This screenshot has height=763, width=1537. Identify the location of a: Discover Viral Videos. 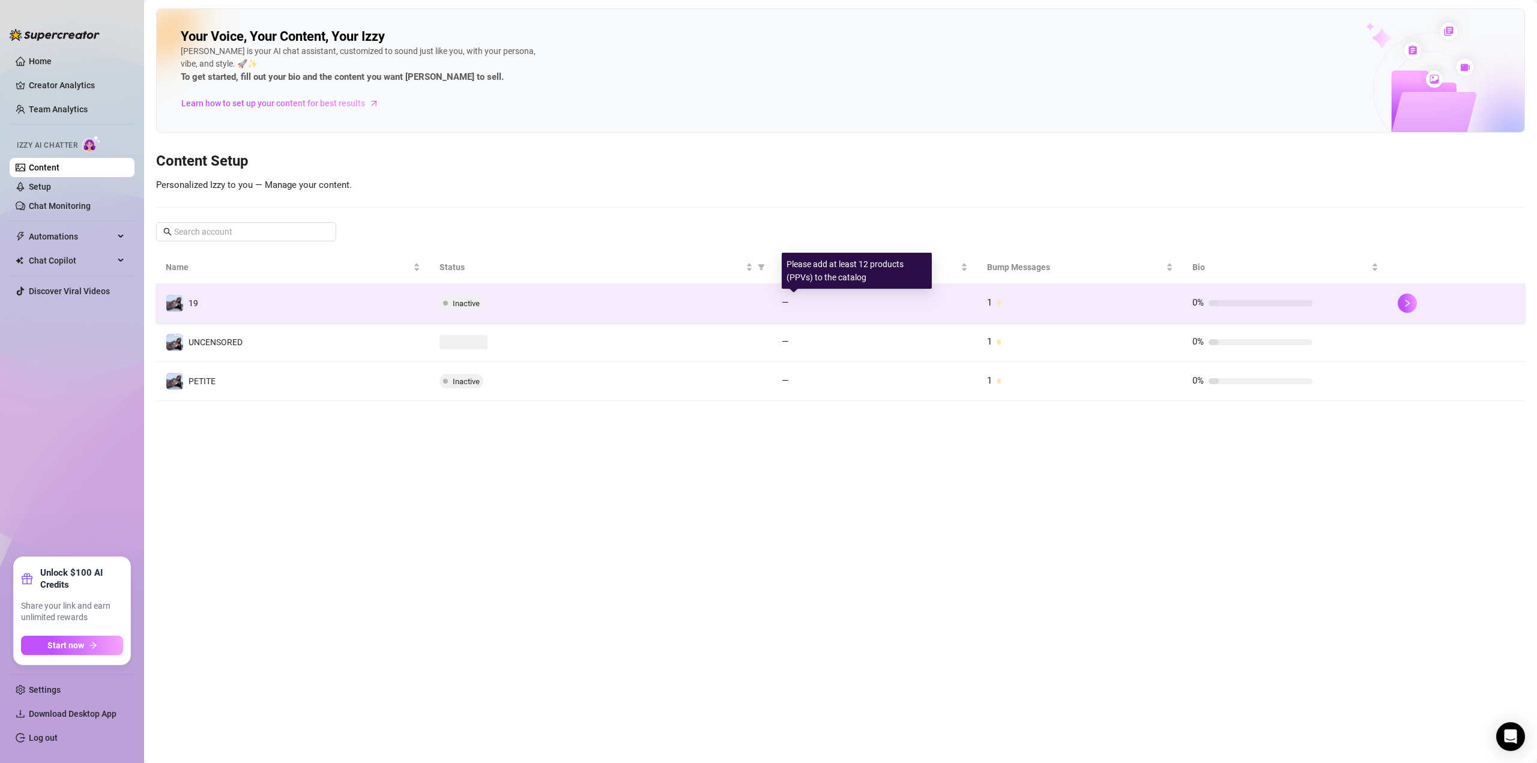
(69, 291).